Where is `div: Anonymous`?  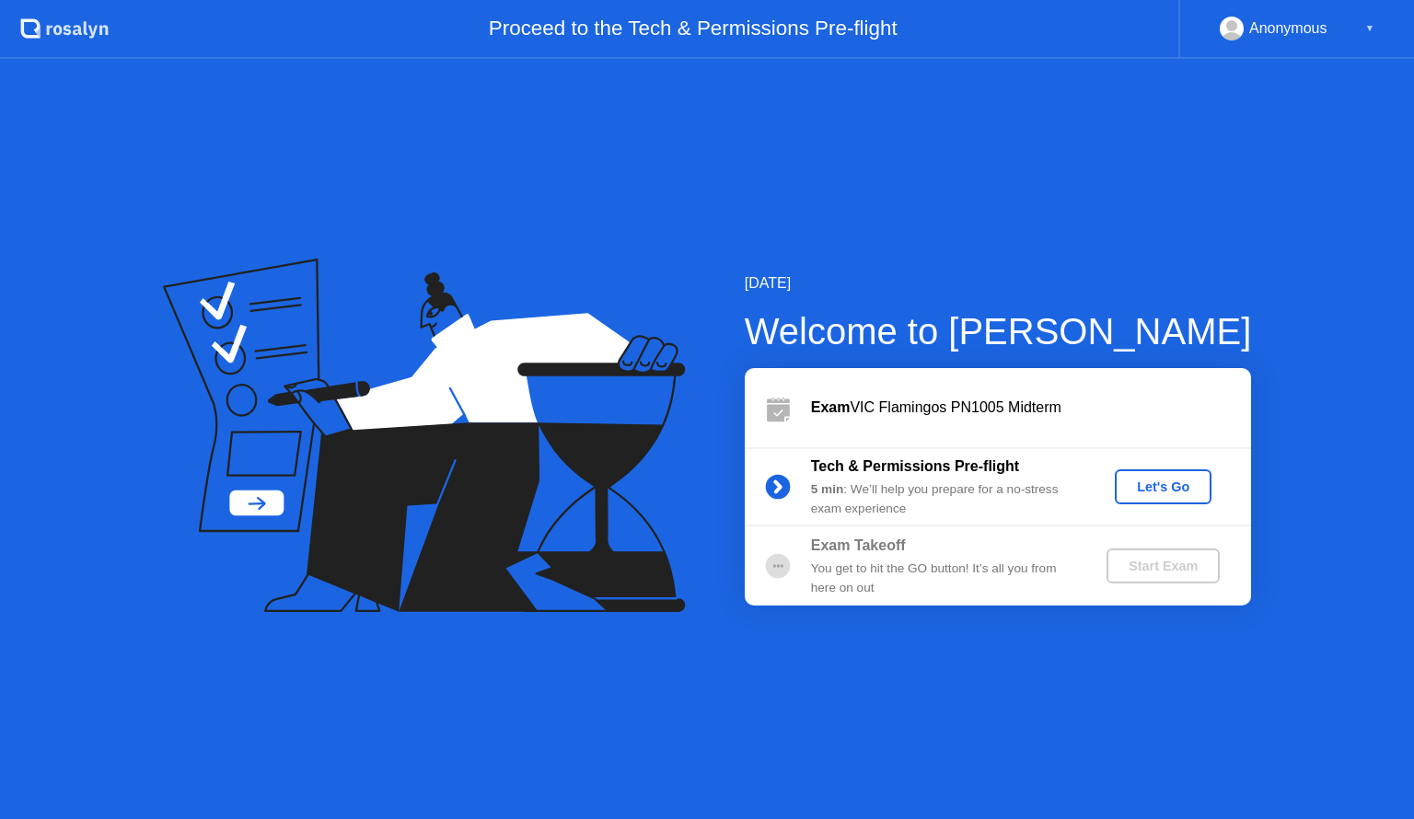
div: Anonymous is located at coordinates (1287, 29).